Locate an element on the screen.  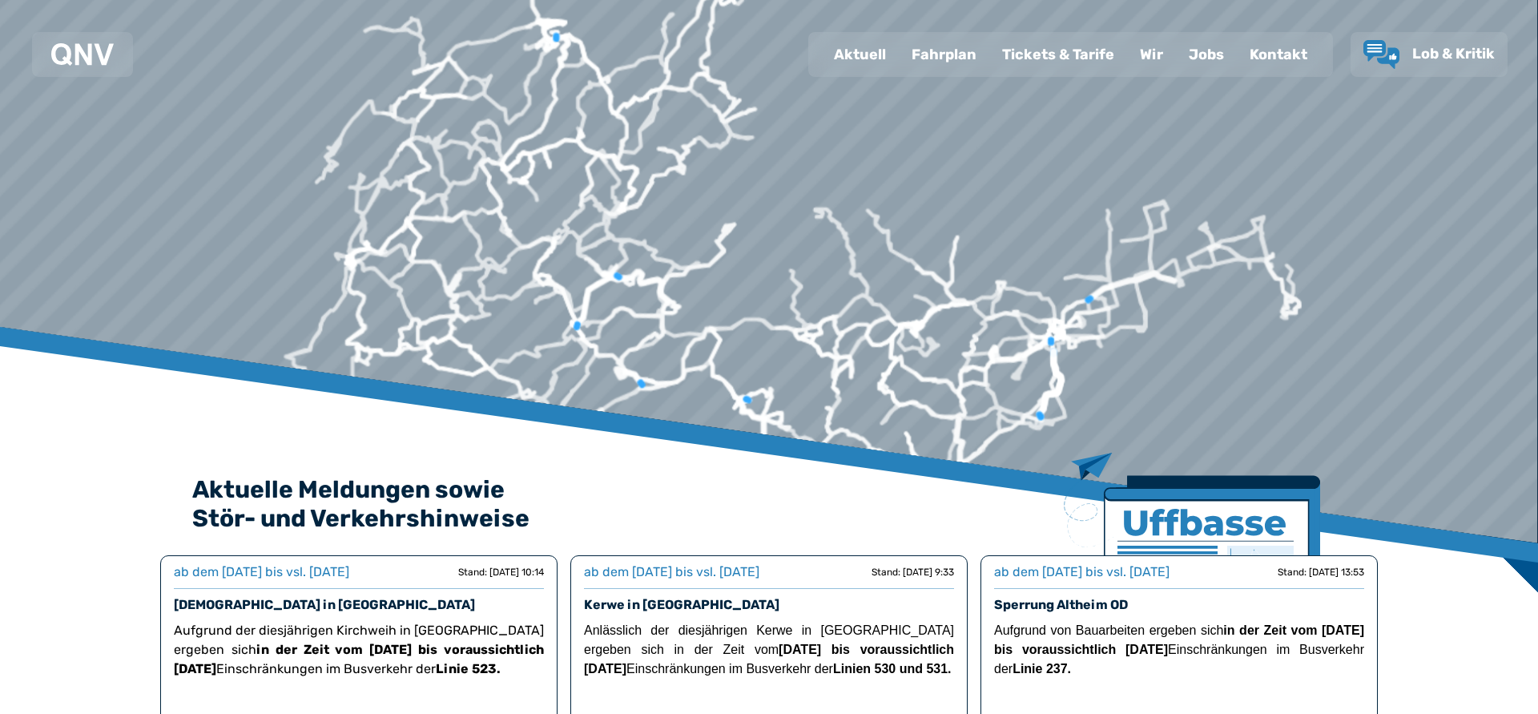
a: Sperrung Altheim OD is located at coordinates (1061, 604).